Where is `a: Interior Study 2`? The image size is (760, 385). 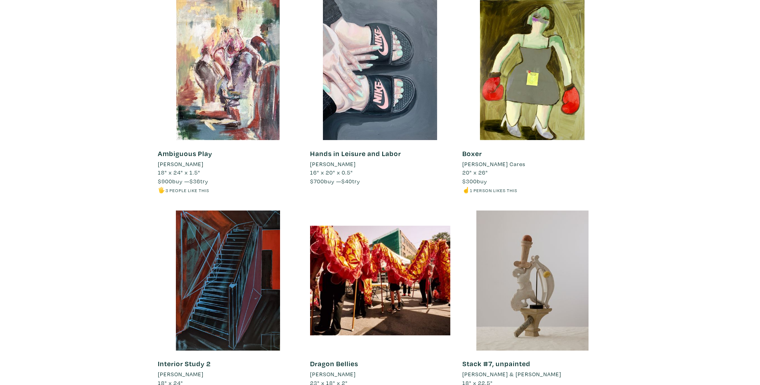 a: Interior Study 2 is located at coordinates (184, 364).